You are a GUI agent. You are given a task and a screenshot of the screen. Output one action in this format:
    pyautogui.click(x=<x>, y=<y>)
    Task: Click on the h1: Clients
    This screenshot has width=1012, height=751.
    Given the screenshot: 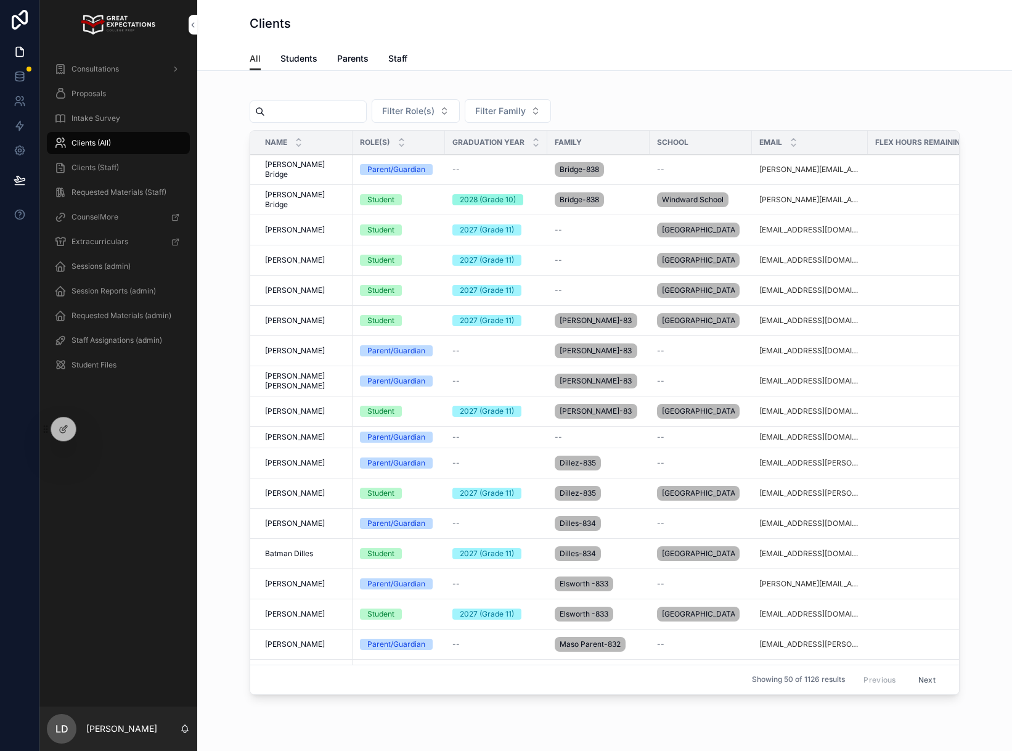 What is the action you would take?
    pyautogui.click(x=270, y=23)
    